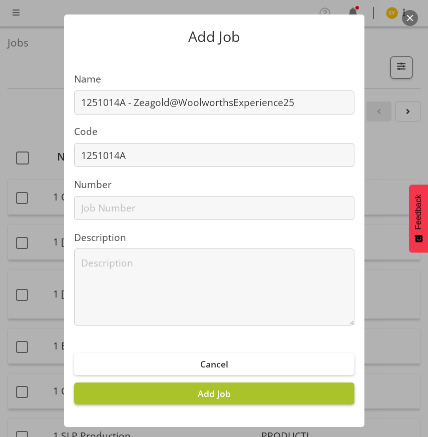 This screenshot has width=428, height=437. I want to click on button: Feedback - Show survey, so click(418, 219).